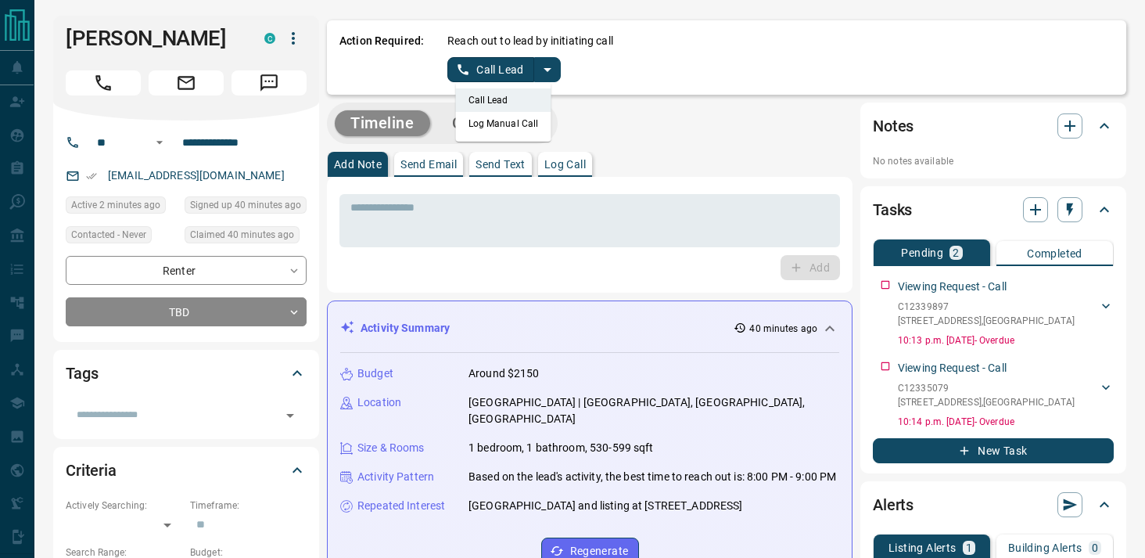 The height and width of the screenshot is (558, 1145). What do you see at coordinates (986, 388) in the screenshot?
I see `p: C12335079` at bounding box center [986, 388].